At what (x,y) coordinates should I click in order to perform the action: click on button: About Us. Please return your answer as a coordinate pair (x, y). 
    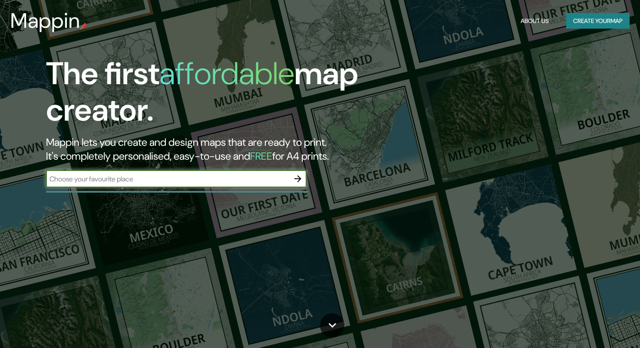
    Looking at the image, I should click on (535, 21).